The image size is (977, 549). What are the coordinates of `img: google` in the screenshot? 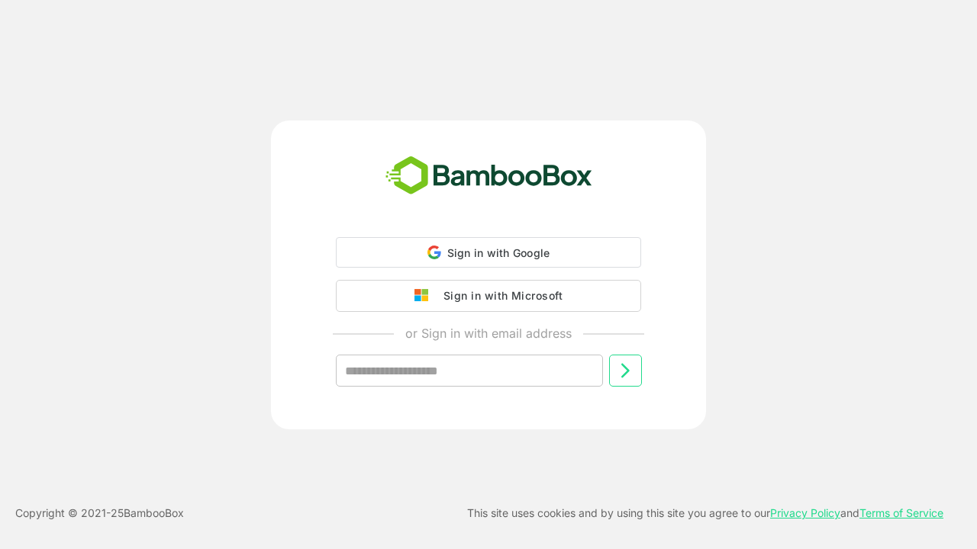 It's located at (425, 296).